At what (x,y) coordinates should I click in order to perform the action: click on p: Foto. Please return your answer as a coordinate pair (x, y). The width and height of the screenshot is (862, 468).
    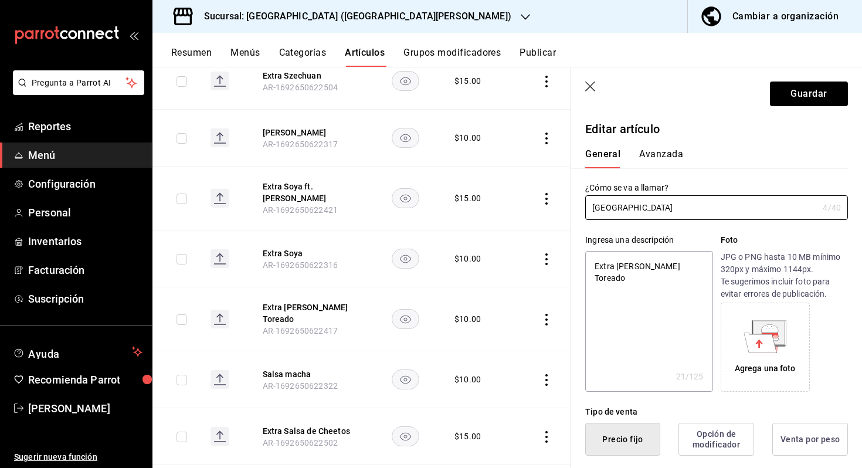
    Looking at the image, I should click on (784, 240).